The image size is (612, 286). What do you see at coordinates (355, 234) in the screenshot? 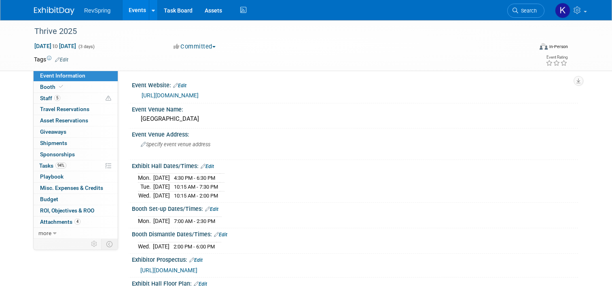
I see `div: Booth Dismantle Dates/Times:` at bounding box center [355, 234].